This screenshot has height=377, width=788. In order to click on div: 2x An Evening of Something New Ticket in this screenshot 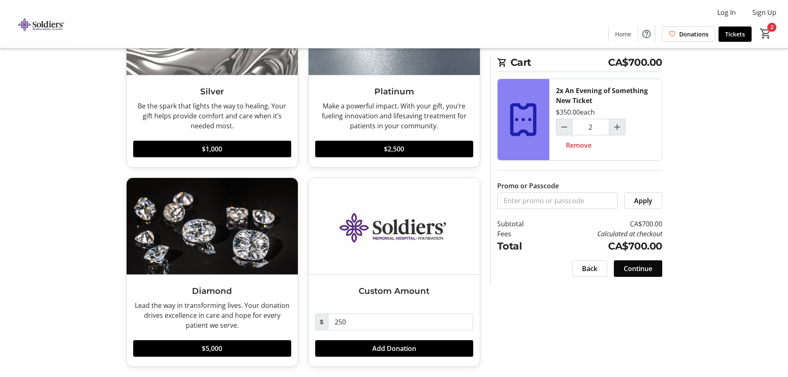, I will do `click(605, 96)`.